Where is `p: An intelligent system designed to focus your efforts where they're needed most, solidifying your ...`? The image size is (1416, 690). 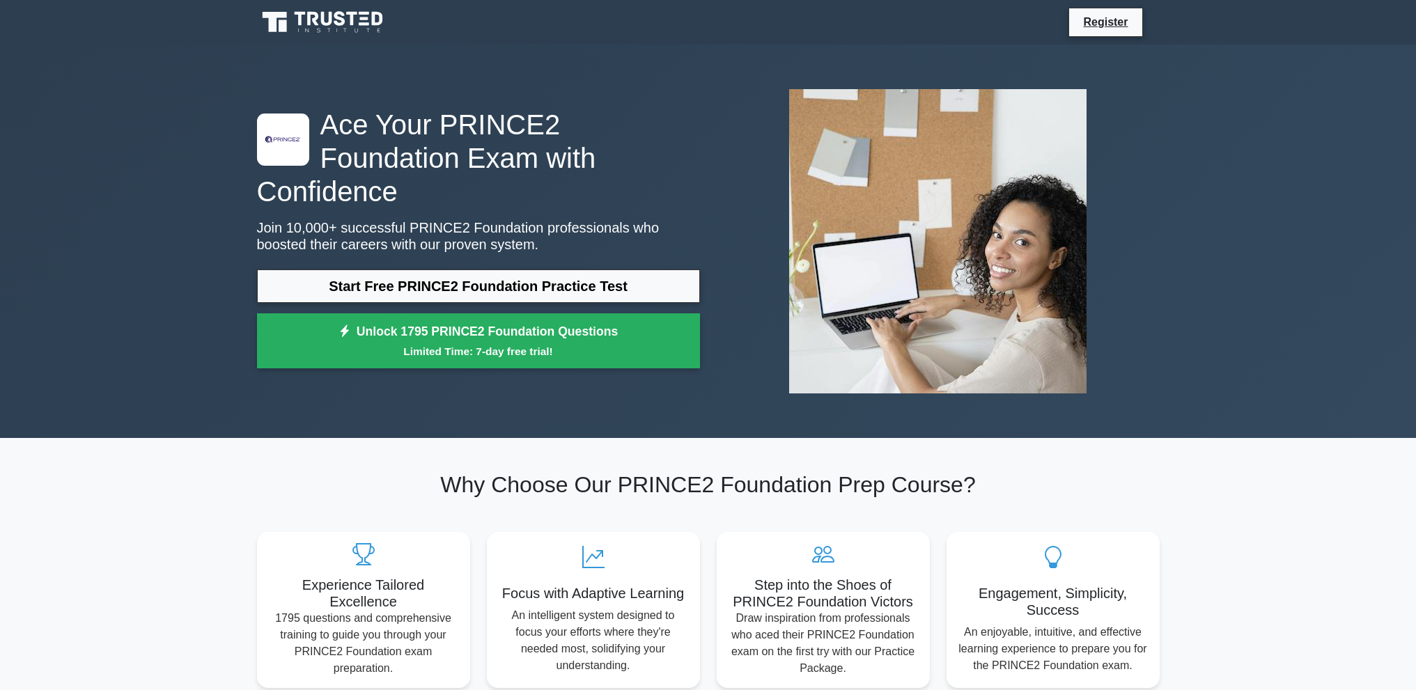
p: An intelligent system designed to focus your efforts where they're needed most, solidifying your ... is located at coordinates (593, 641).